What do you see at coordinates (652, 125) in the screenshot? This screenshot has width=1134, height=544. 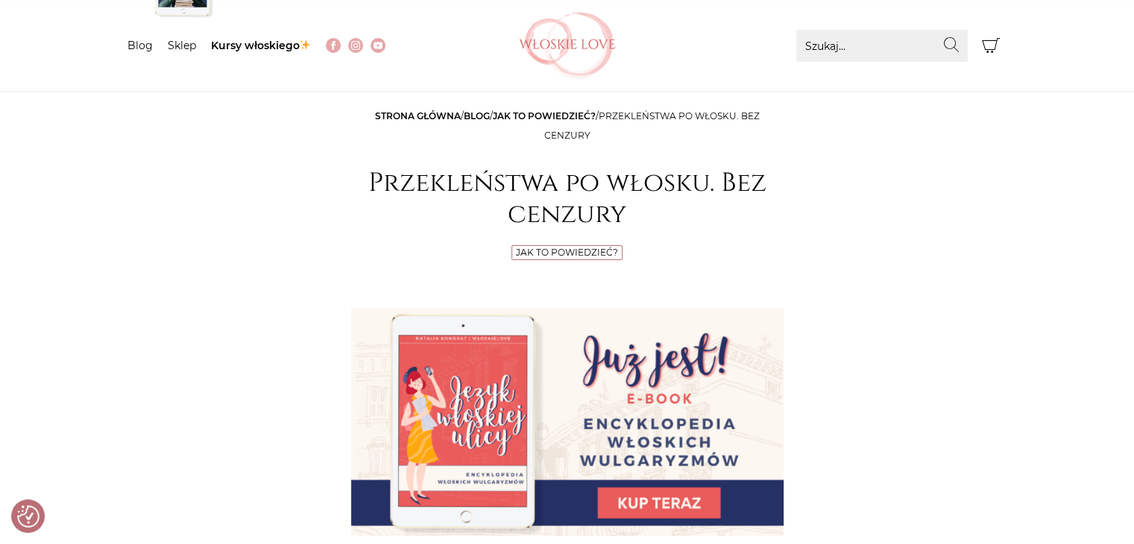 I see `span: Przekleństwa po włosku. Bez cenzury` at bounding box center [652, 125].